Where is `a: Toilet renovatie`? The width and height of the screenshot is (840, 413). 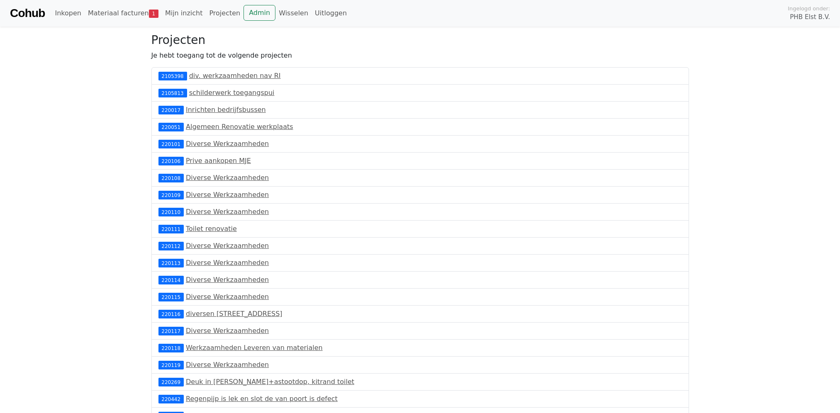
a: Toilet renovatie is located at coordinates (211, 229).